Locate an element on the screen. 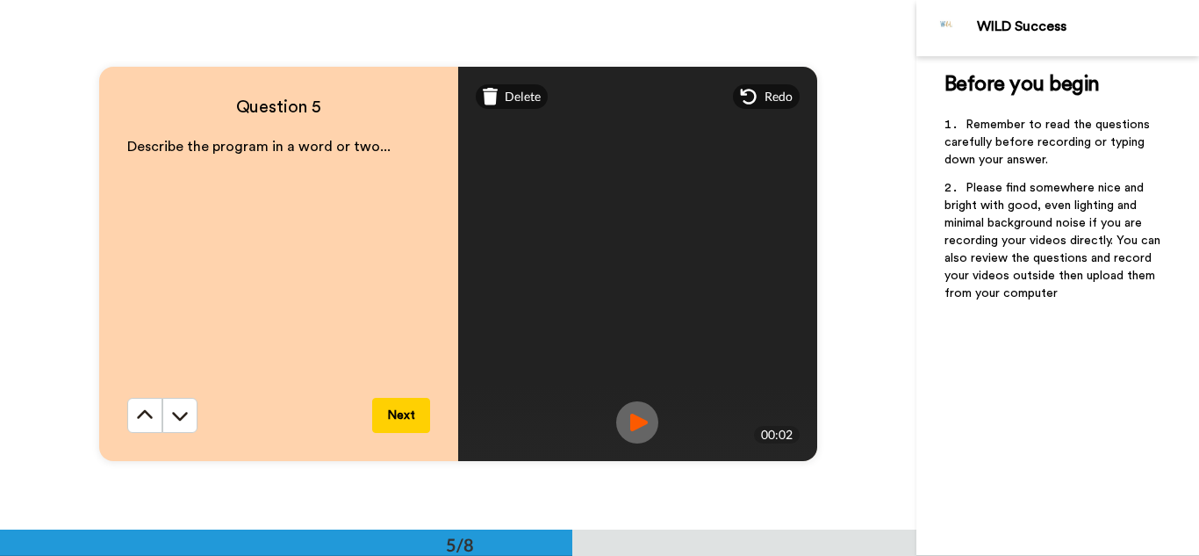  span: Please find somewhere nice and bright with good, even lighting and minimal background noise if yo... is located at coordinates (1054, 241).